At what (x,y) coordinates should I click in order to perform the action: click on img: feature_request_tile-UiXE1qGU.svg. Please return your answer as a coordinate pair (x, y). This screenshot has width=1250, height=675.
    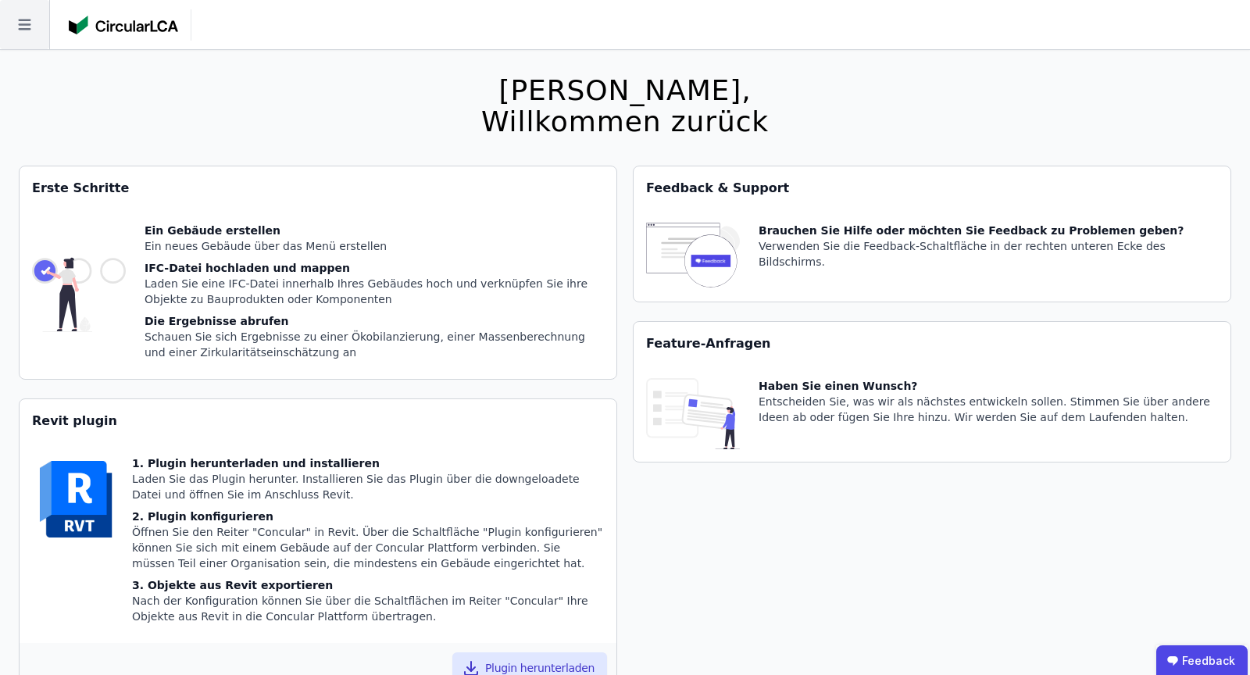
    Looking at the image, I should click on (693, 413).